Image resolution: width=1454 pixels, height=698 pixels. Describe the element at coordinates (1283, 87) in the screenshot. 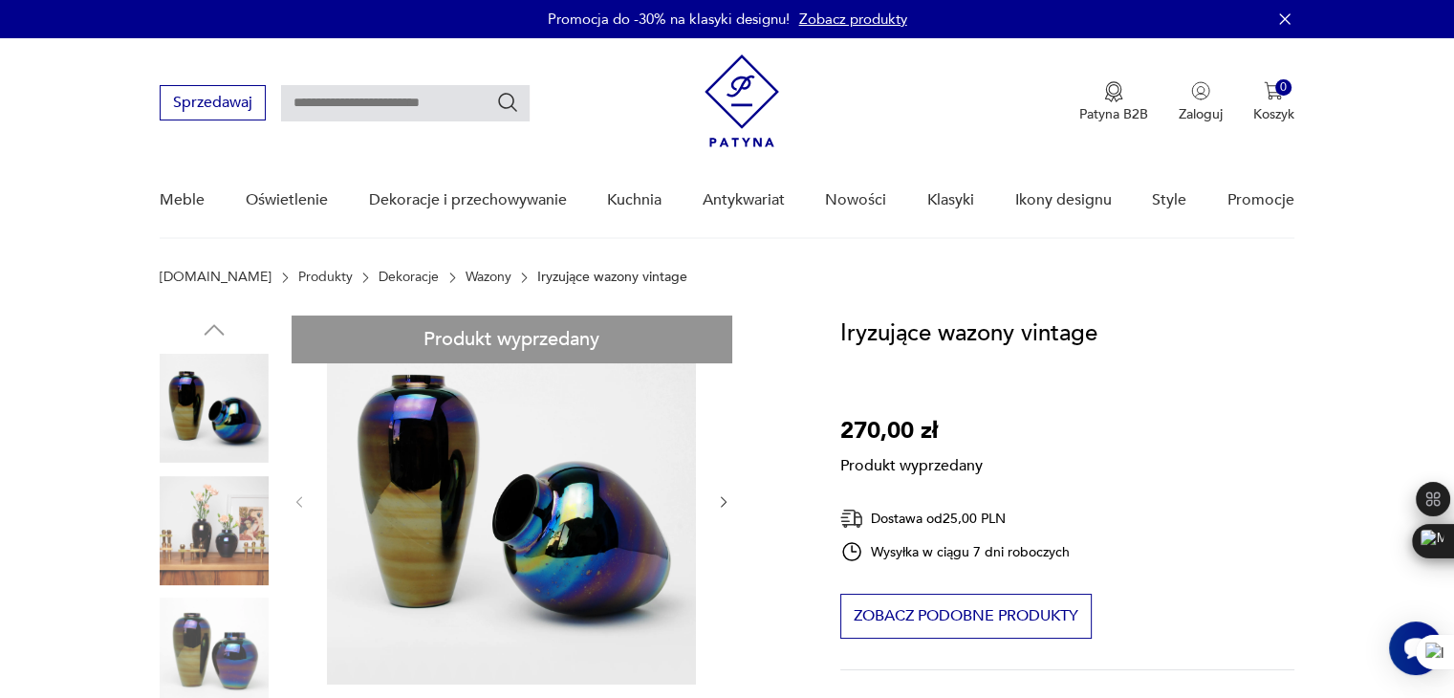

I see `div: 0` at that location.